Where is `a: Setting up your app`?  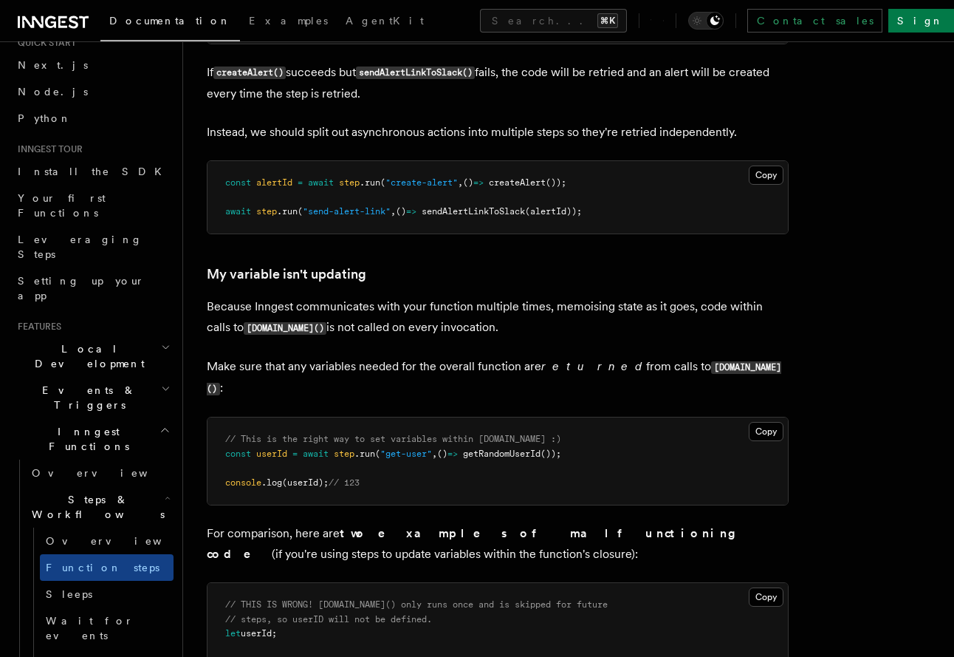
a: Setting up your app is located at coordinates (92, 288).